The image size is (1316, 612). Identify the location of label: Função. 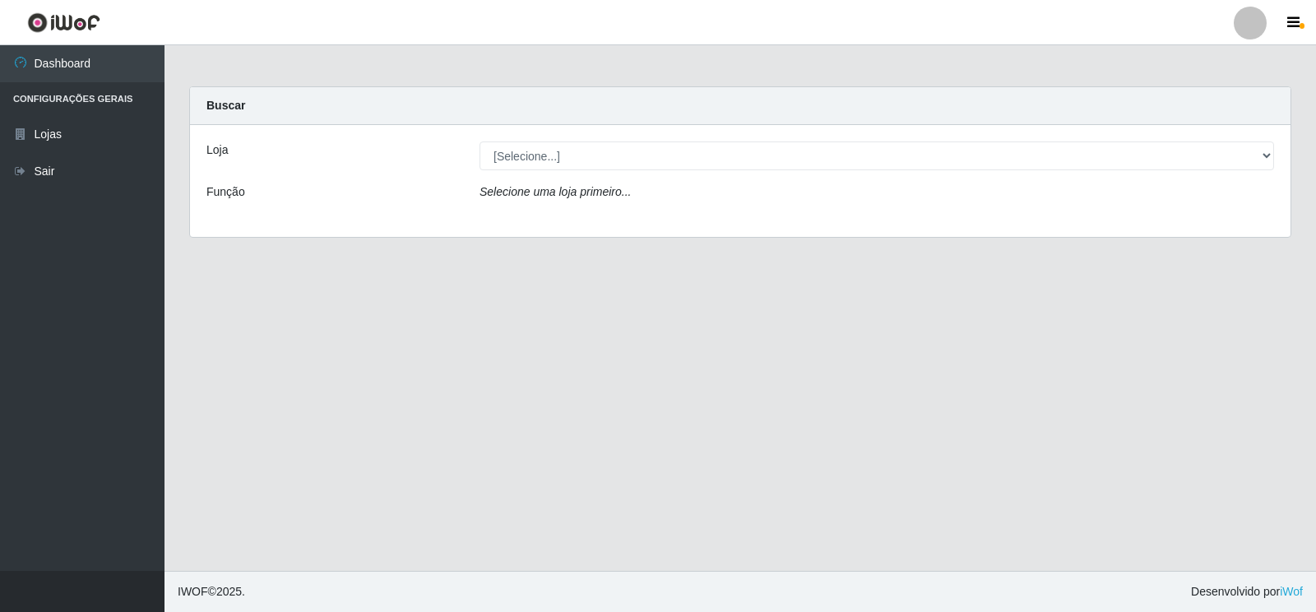
(225, 192).